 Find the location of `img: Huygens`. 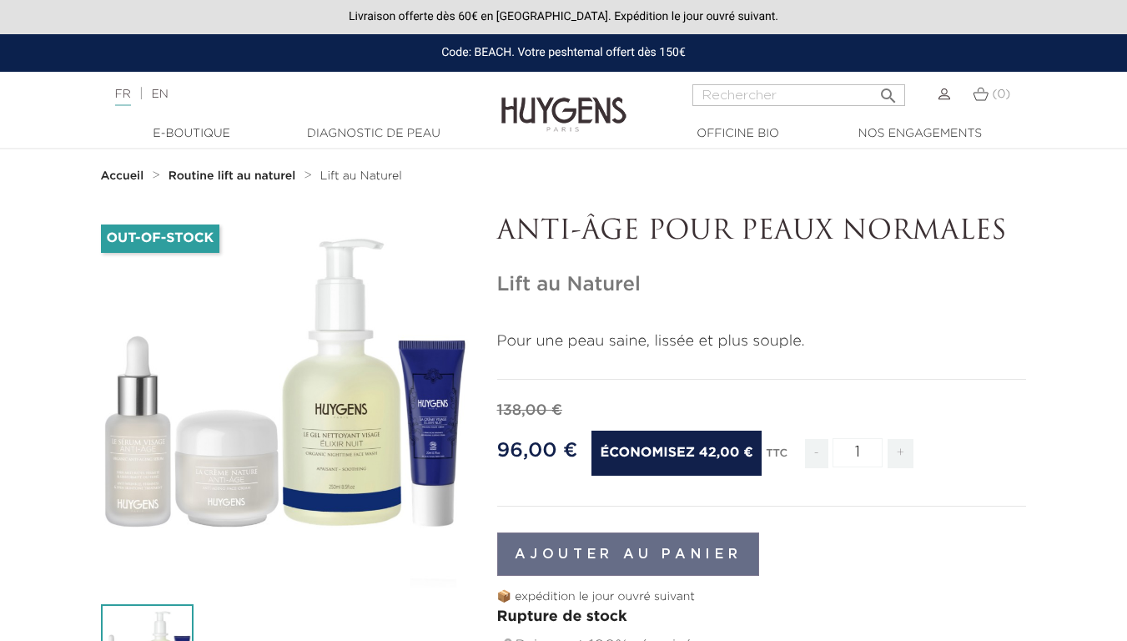

img: Huygens is located at coordinates (564, 102).